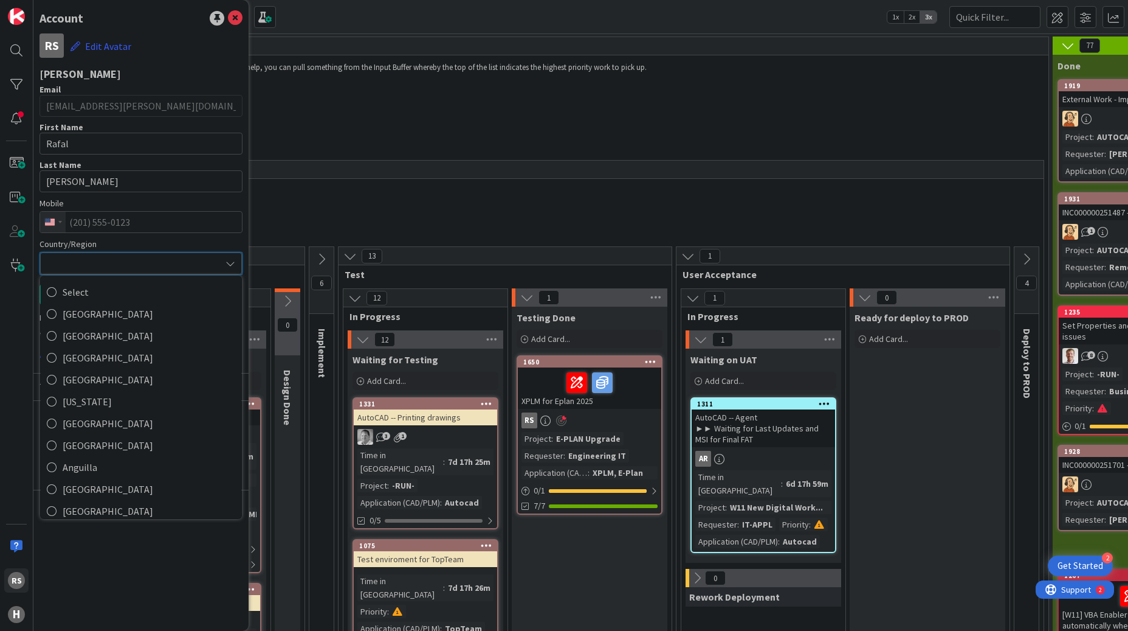 This screenshot has width=1128, height=631. Describe the element at coordinates (928, 17) in the screenshot. I see `span: 3x` at that location.